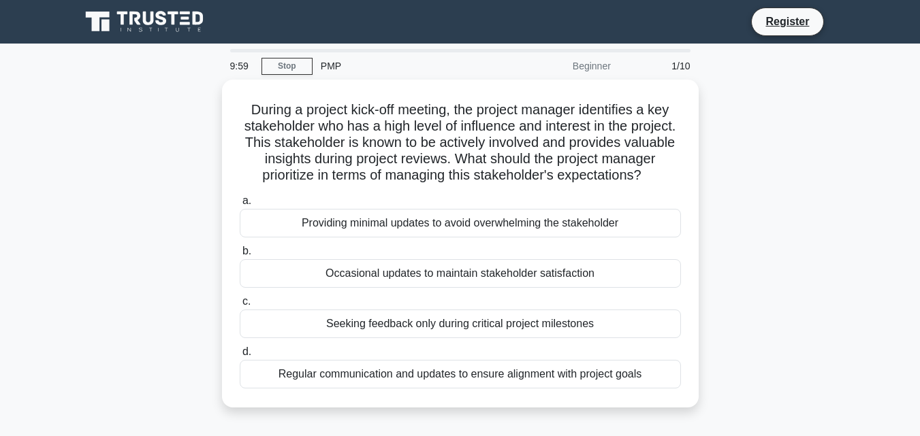  Describe the element at coordinates (460, 143) in the screenshot. I see `h5: During a project kick-off meeting, the project manager identifies a key stakeholder who has a hig...` at that location.